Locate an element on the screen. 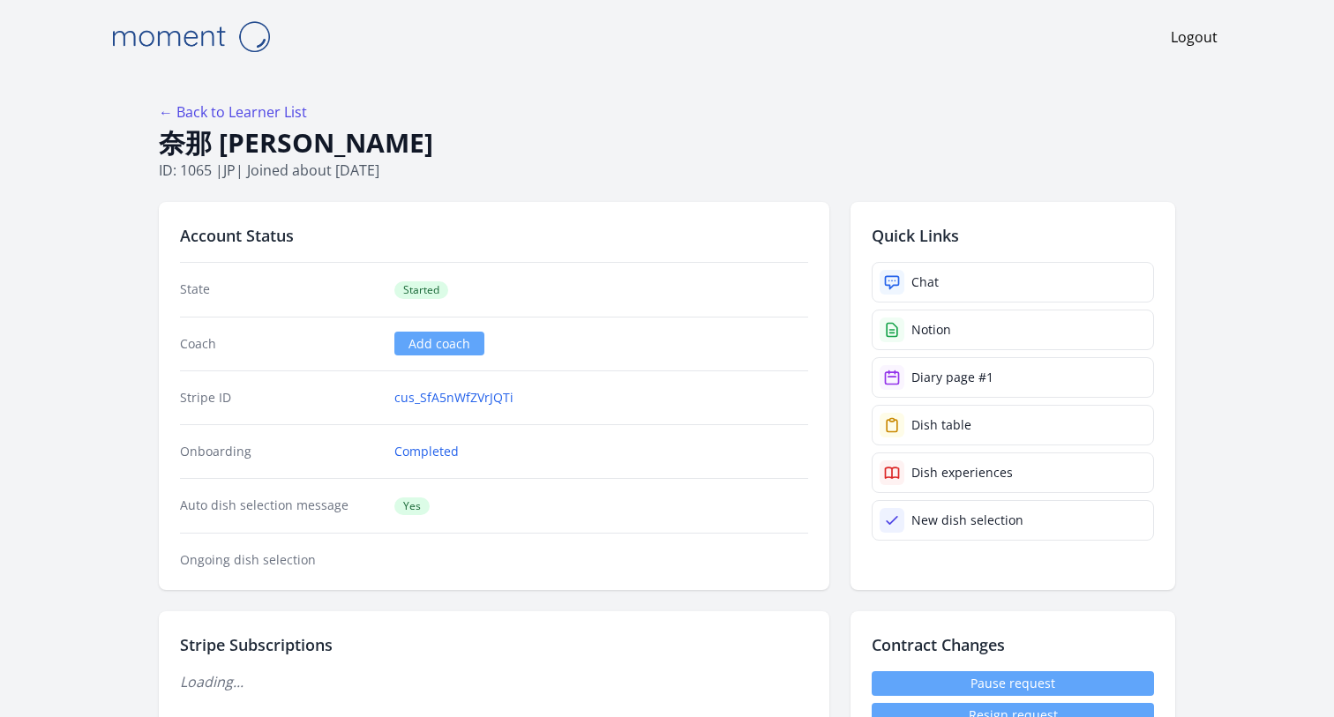  div: Chat is located at coordinates (925, 282).